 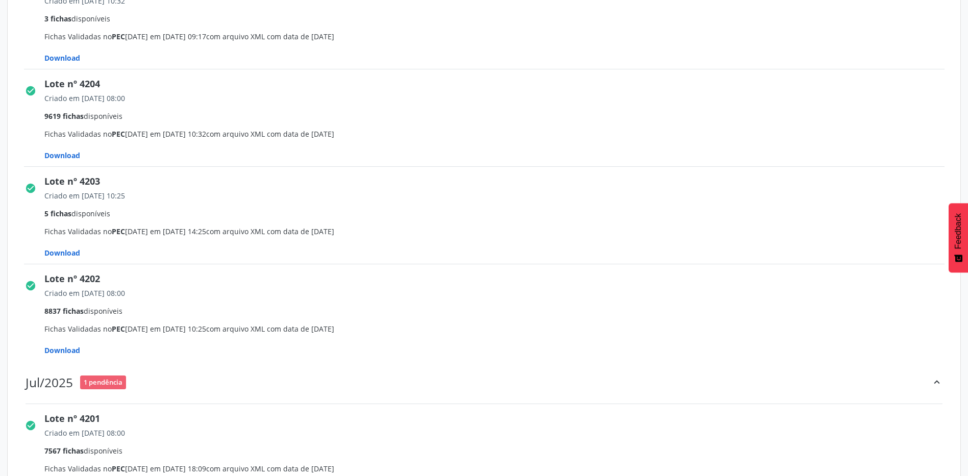 What do you see at coordinates (64, 116) in the screenshot?
I see `span: 9619 fichas` at bounding box center [64, 116].